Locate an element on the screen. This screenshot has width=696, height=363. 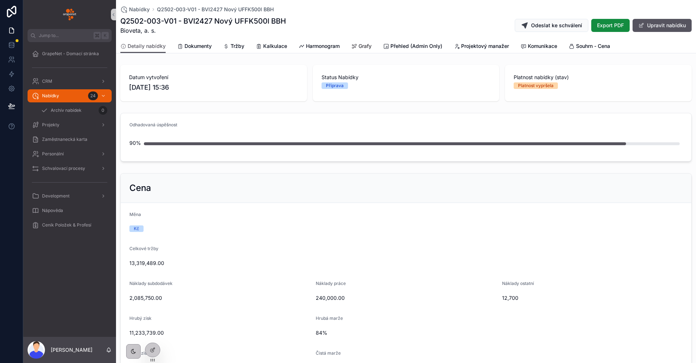
button: Jump to...K is located at coordinates (70, 36).